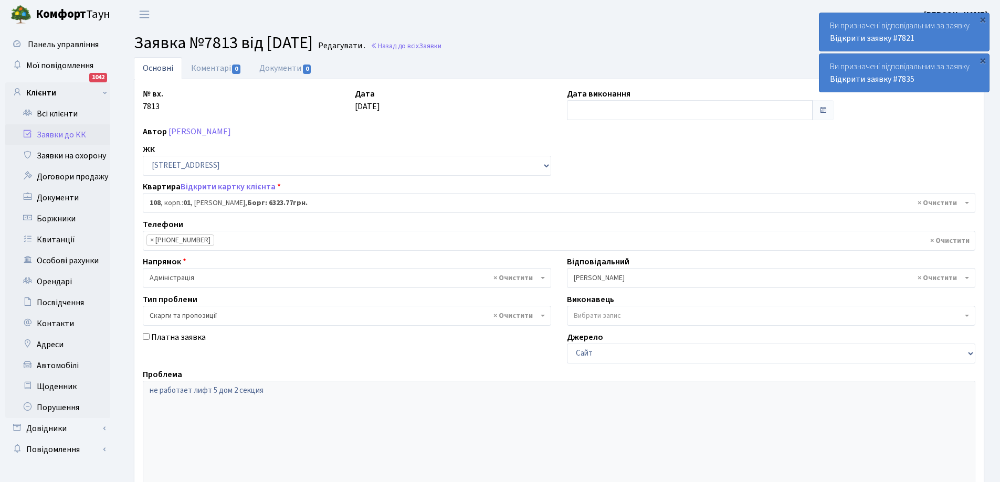  What do you see at coordinates (164, 262) in the screenshot?
I see `label: Напрямок` at bounding box center [164, 262].